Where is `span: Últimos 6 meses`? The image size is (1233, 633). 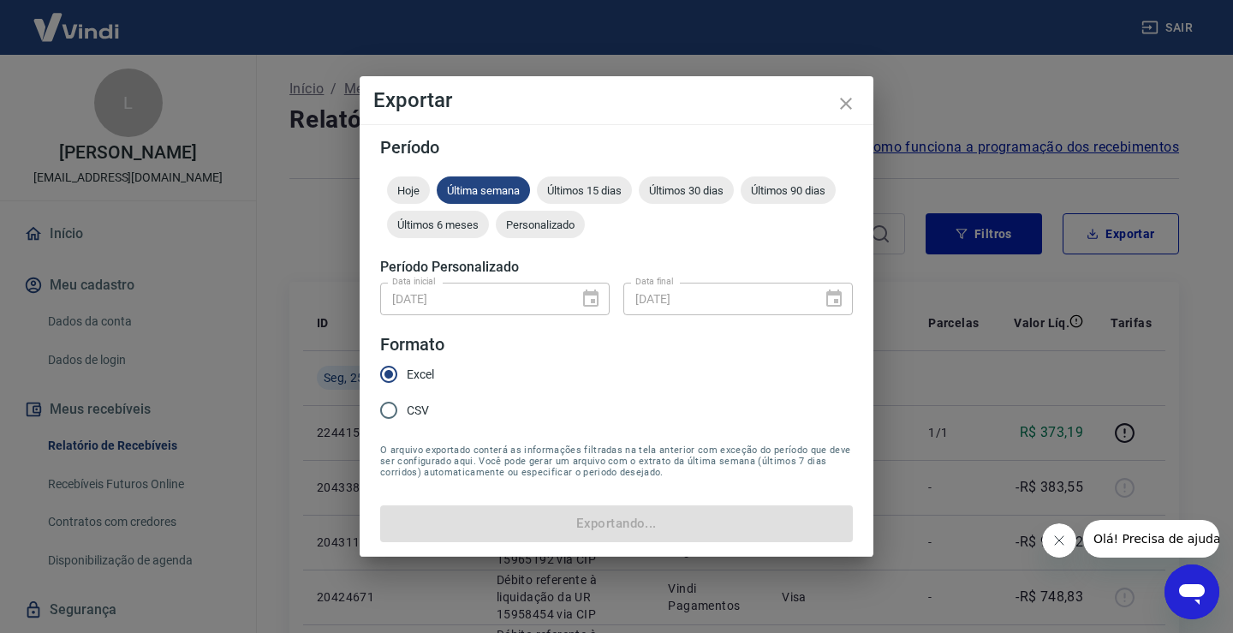 span: Últimos 6 meses is located at coordinates (437, 224).